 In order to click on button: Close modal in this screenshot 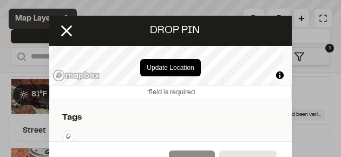, I will do `click(67, 31)`.